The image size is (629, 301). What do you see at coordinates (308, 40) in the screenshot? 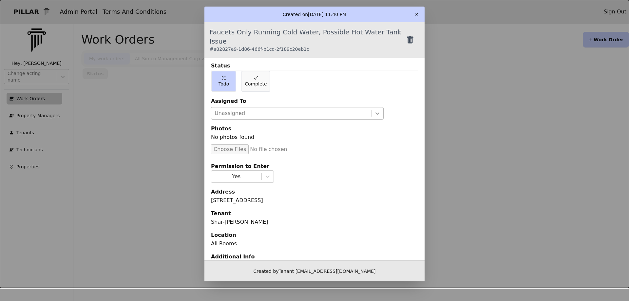
I see `div: Faucets Only Running Cold Water, Possible Hot Water Tank Issue` at bounding box center [308, 40].